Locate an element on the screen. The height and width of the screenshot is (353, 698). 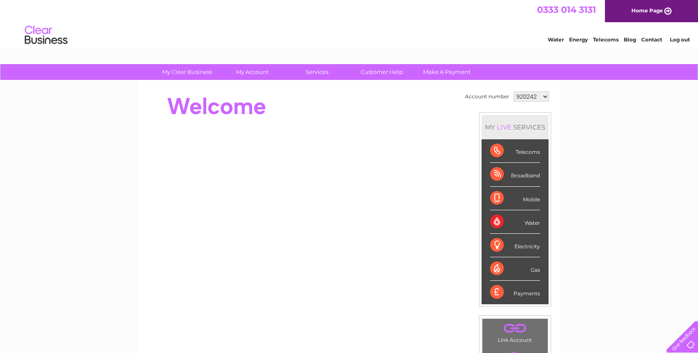
a: Log out is located at coordinates (680, 39).